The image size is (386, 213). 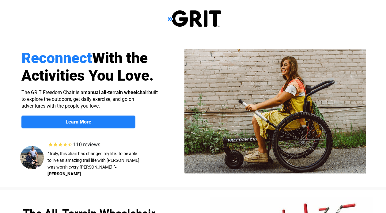 What do you see at coordinates (78, 122) in the screenshot?
I see `a: Learn More` at bounding box center [78, 122].